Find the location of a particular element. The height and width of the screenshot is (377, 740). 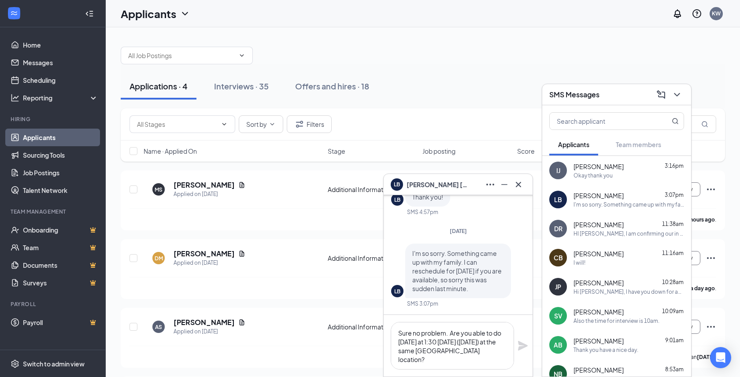

input: Search applicant is located at coordinates (602, 121).